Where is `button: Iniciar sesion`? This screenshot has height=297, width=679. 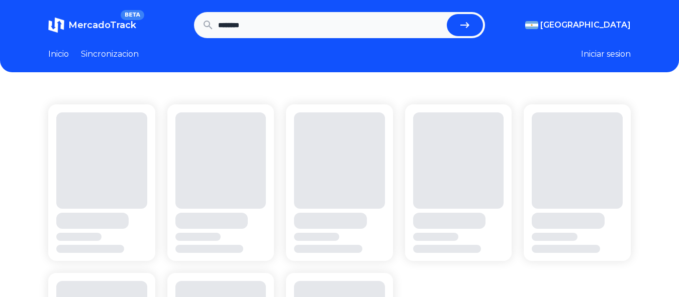 button: Iniciar sesion is located at coordinates (605, 54).